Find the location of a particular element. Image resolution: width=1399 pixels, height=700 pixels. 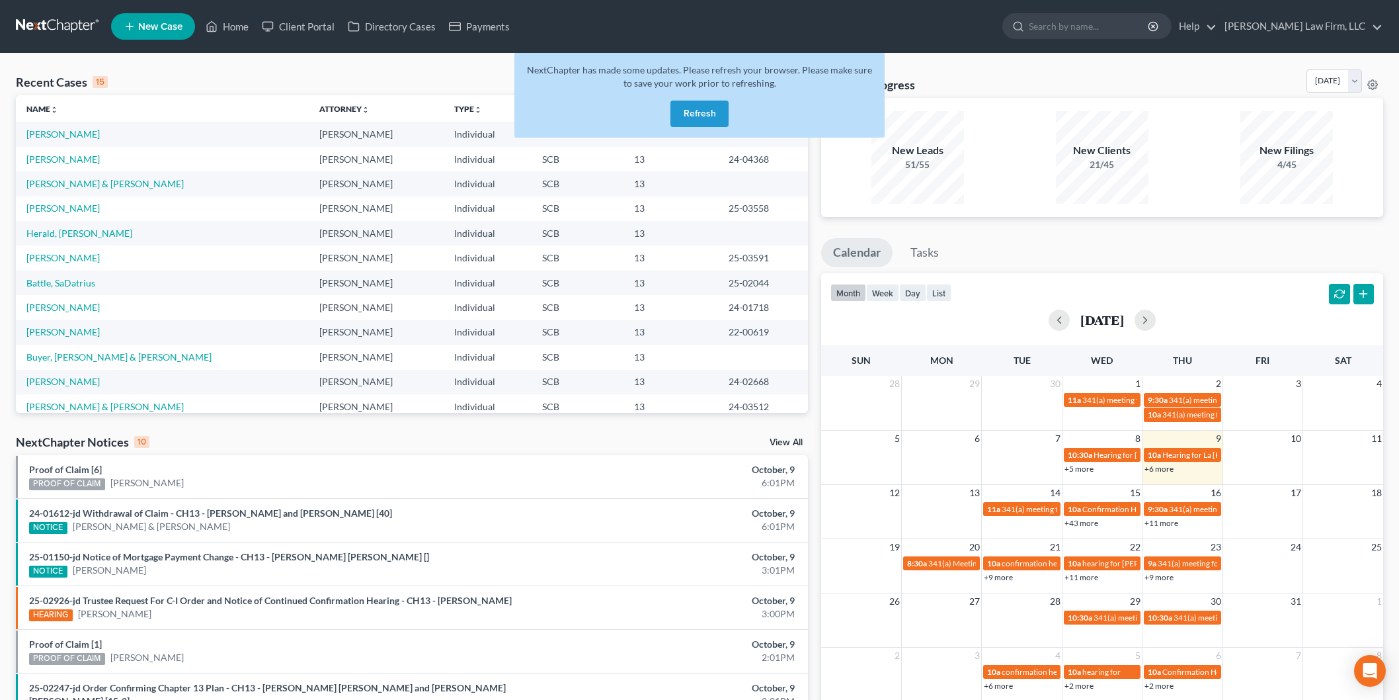

span: Thu is located at coordinates (1182, 360).